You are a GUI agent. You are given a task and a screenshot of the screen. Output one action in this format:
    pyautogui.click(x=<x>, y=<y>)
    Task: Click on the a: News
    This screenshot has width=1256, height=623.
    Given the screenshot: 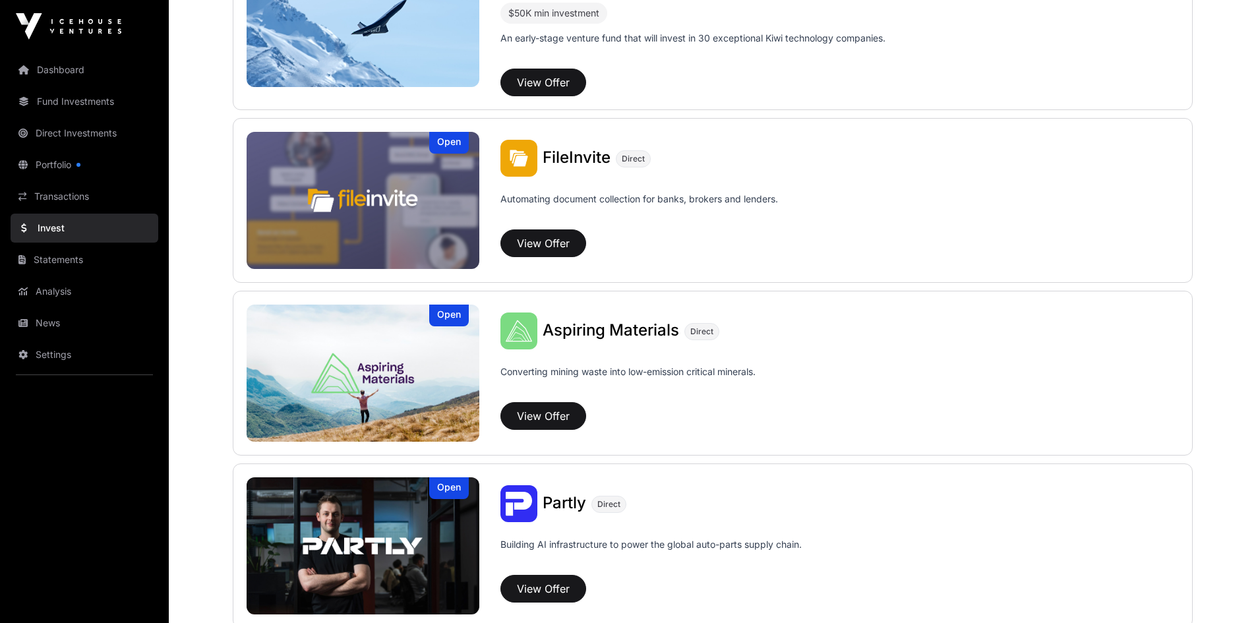 What is the action you would take?
    pyautogui.click(x=84, y=323)
    